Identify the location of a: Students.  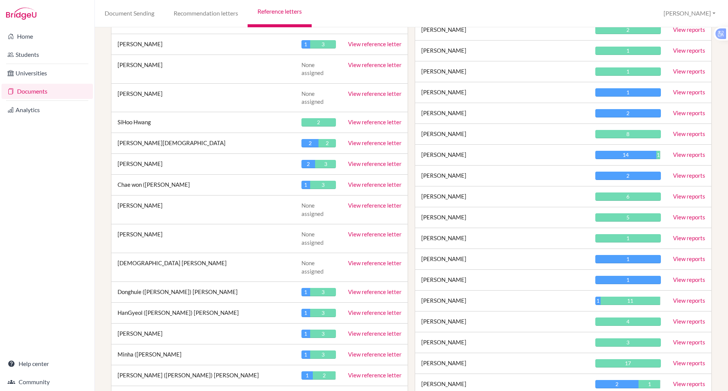
(47, 55).